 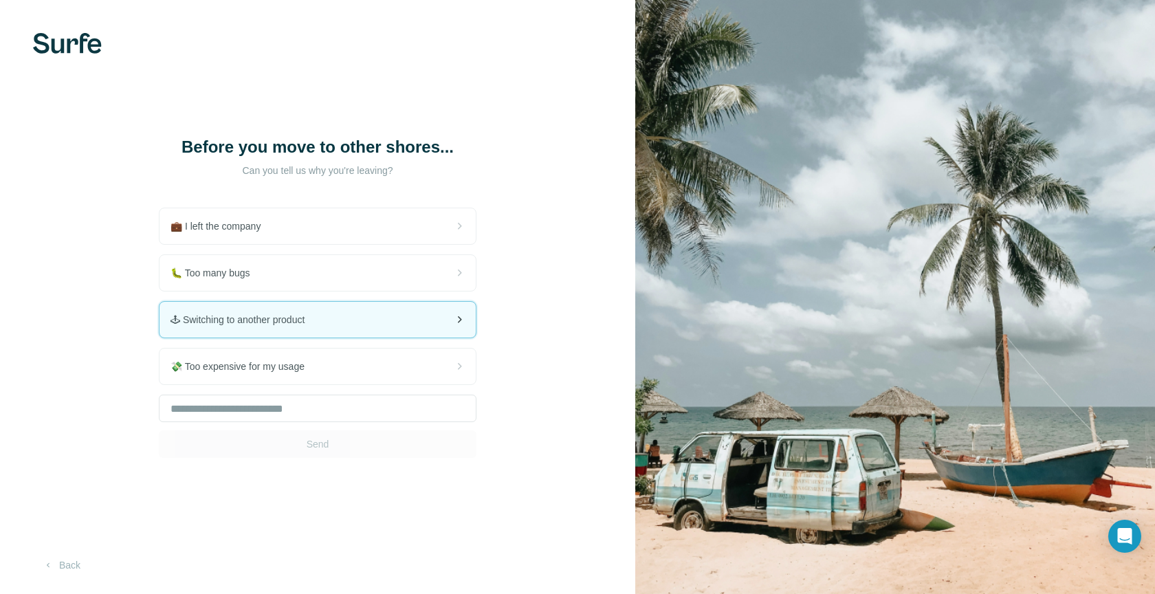 What do you see at coordinates (318, 171) in the screenshot?
I see `p: Can you tell us why you're leaving?` at bounding box center [318, 171].